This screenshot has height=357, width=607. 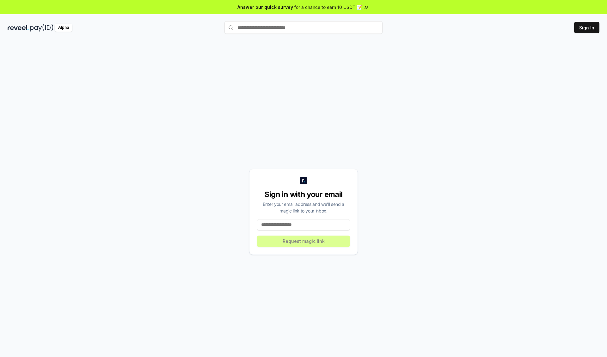 I want to click on img: pay_id, so click(x=42, y=28).